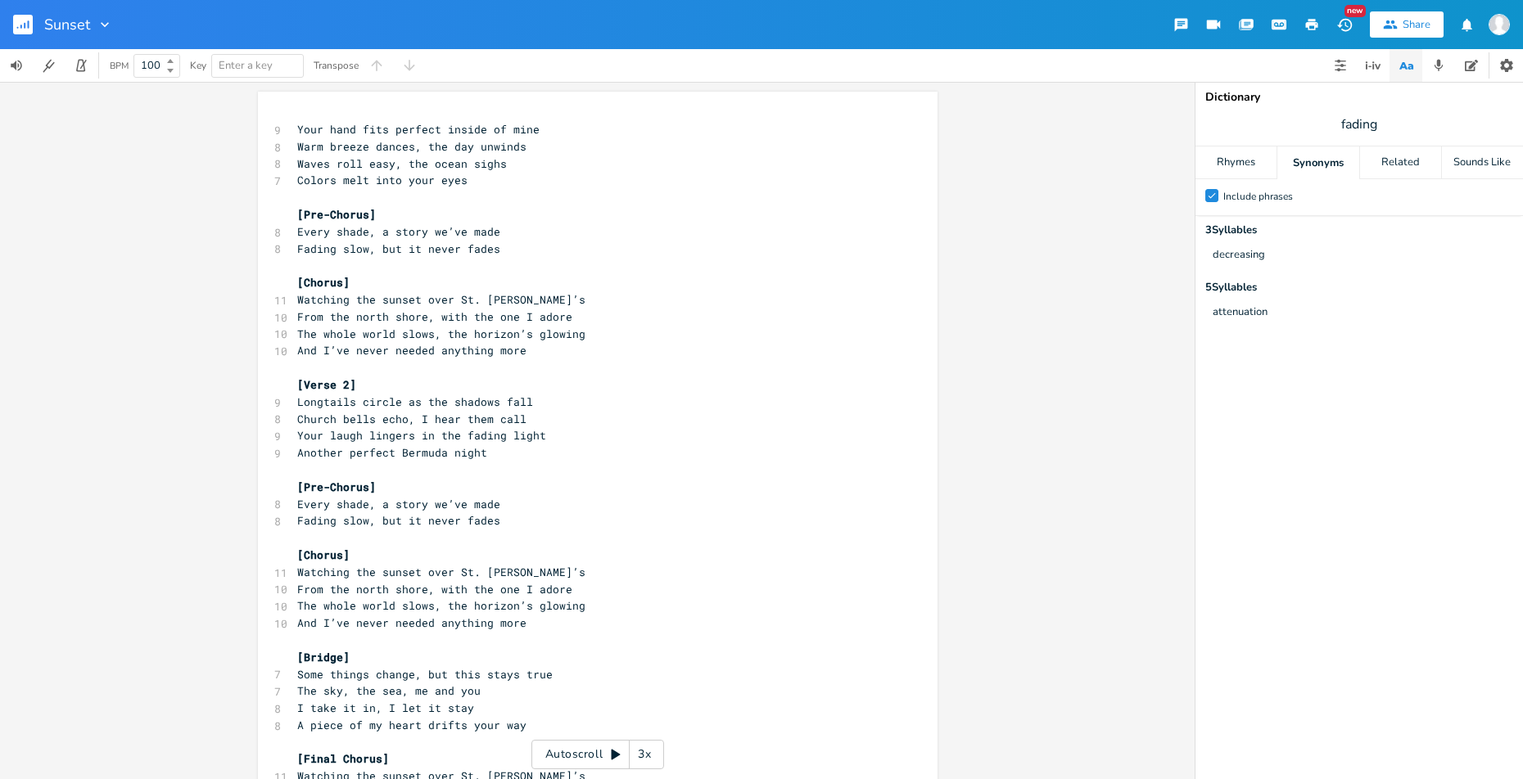 The width and height of the screenshot is (1523, 779). What do you see at coordinates (343, 759) in the screenshot?
I see `span: [Final Chorus]` at bounding box center [343, 759].